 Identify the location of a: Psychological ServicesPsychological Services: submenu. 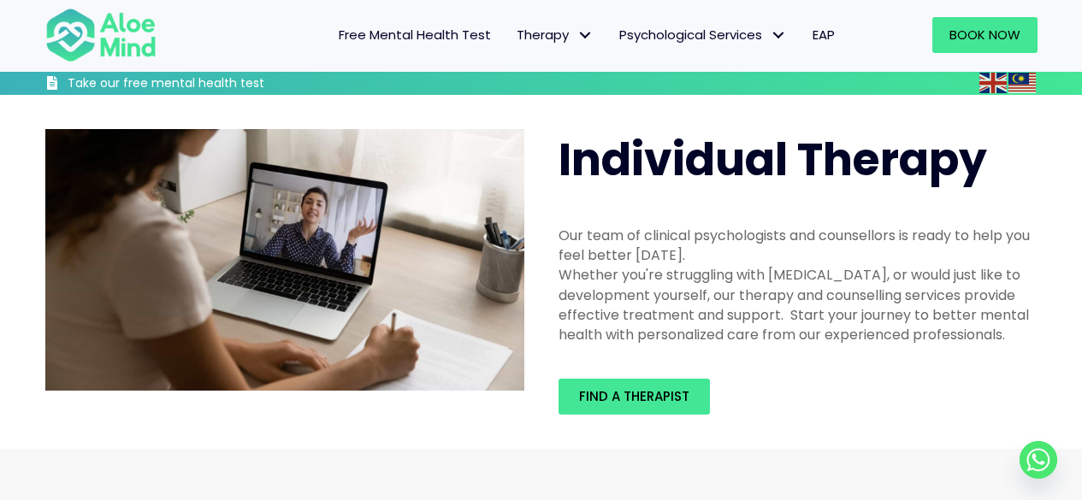
(703, 35).